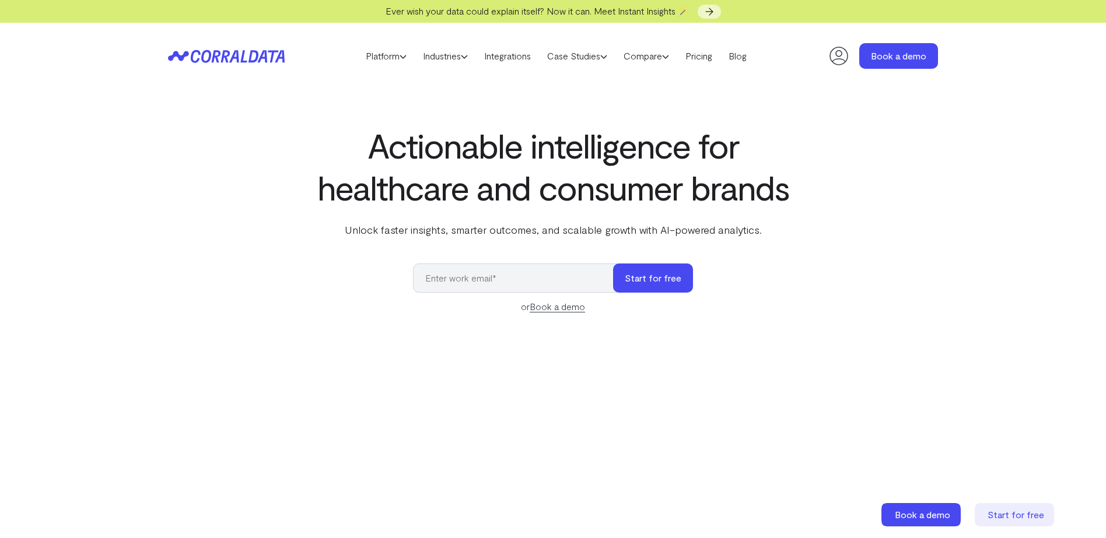 The image size is (1106, 538). What do you see at coordinates (1016, 514) in the screenshot?
I see `span: Start for free` at bounding box center [1016, 514].